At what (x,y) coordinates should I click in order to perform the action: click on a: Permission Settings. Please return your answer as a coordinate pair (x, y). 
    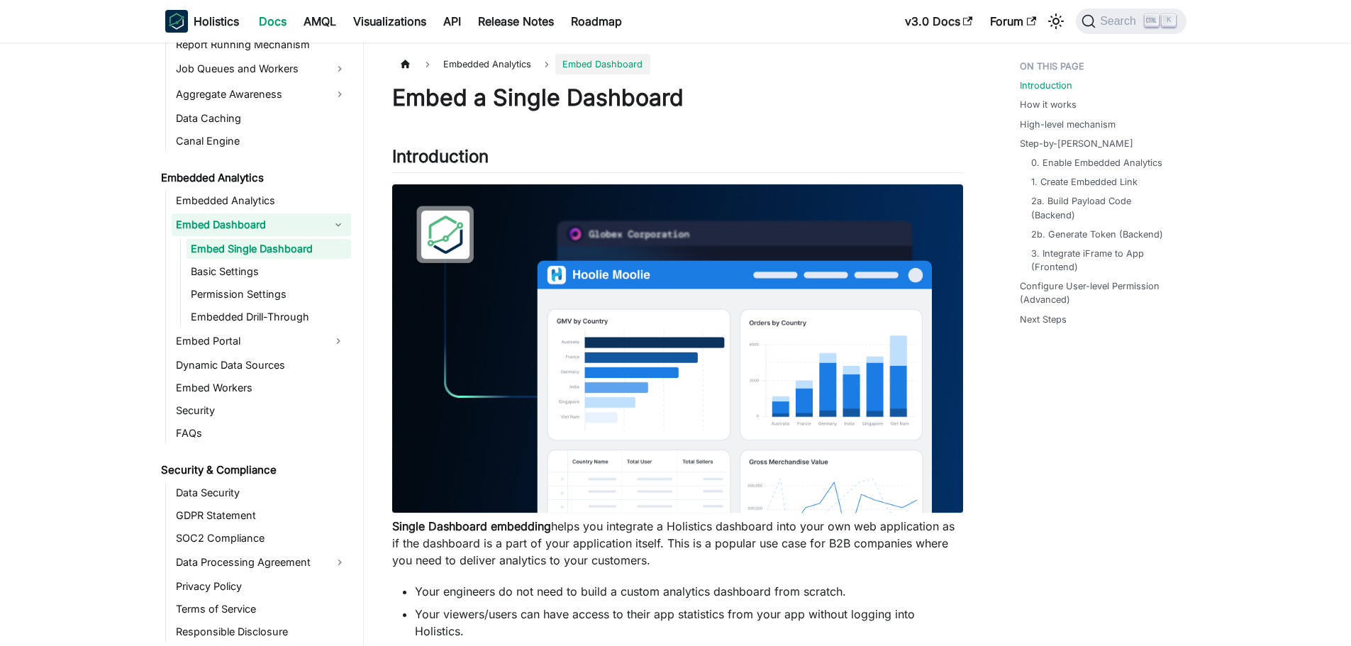
    Looking at the image, I should click on (269, 294).